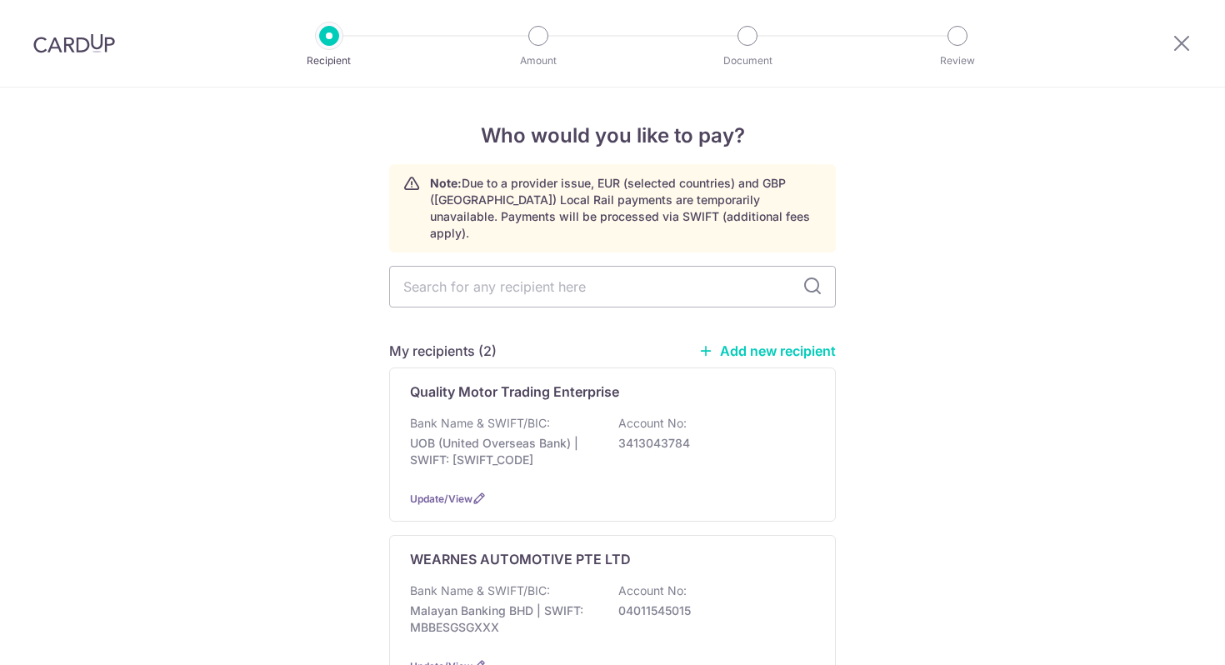 This screenshot has height=665, width=1225. What do you see at coordinates (442, 351) in the screenshot?
I see `h5: My recipients (2)` at bounding box center [442, 351].